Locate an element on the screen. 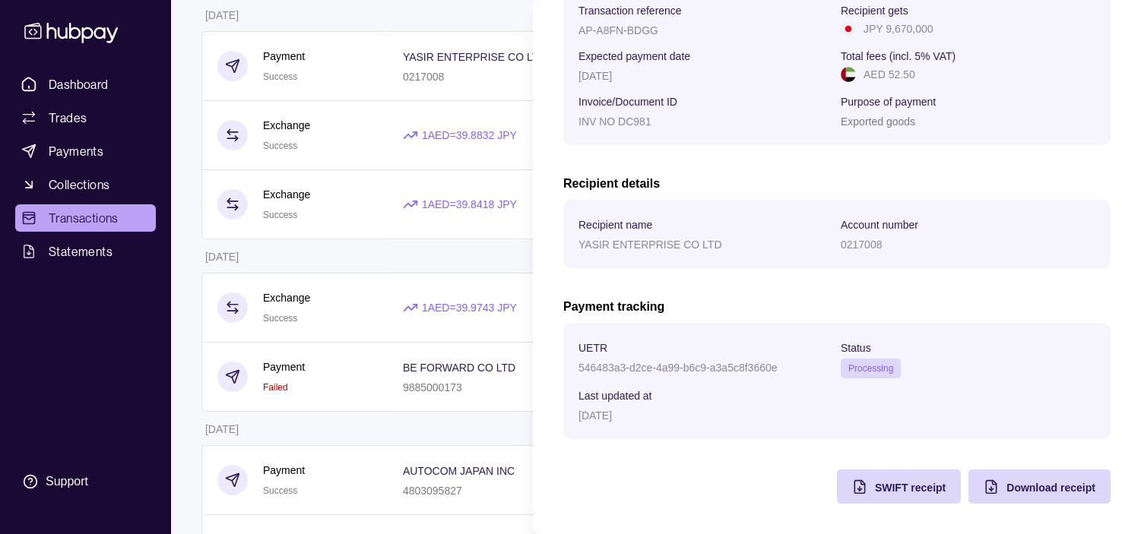  span: SWIFT receipt is located at coordinates (910, 488).